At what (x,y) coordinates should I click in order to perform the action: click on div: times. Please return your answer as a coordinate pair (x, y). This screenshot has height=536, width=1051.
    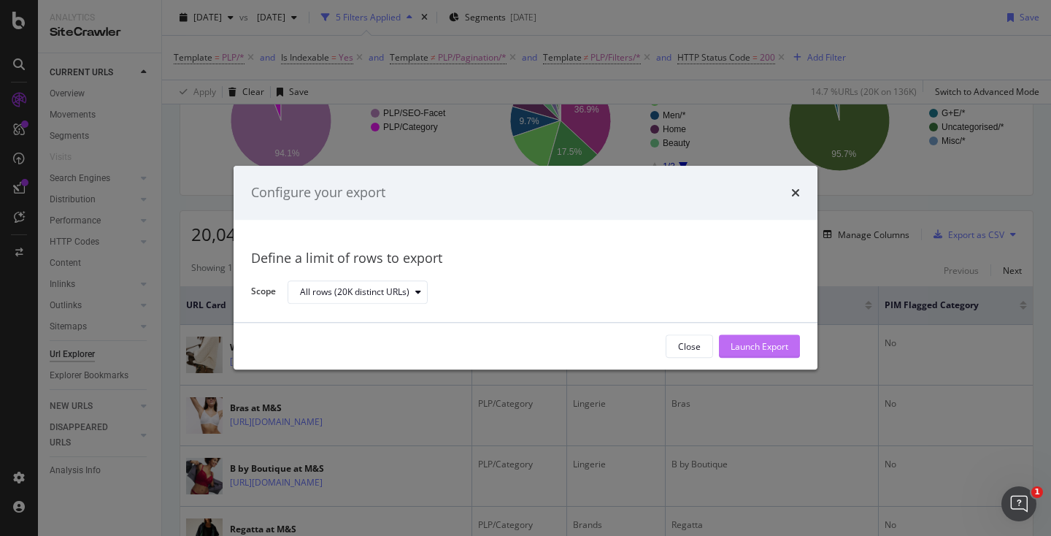
    Looking at the image, I should click on (795, 193).